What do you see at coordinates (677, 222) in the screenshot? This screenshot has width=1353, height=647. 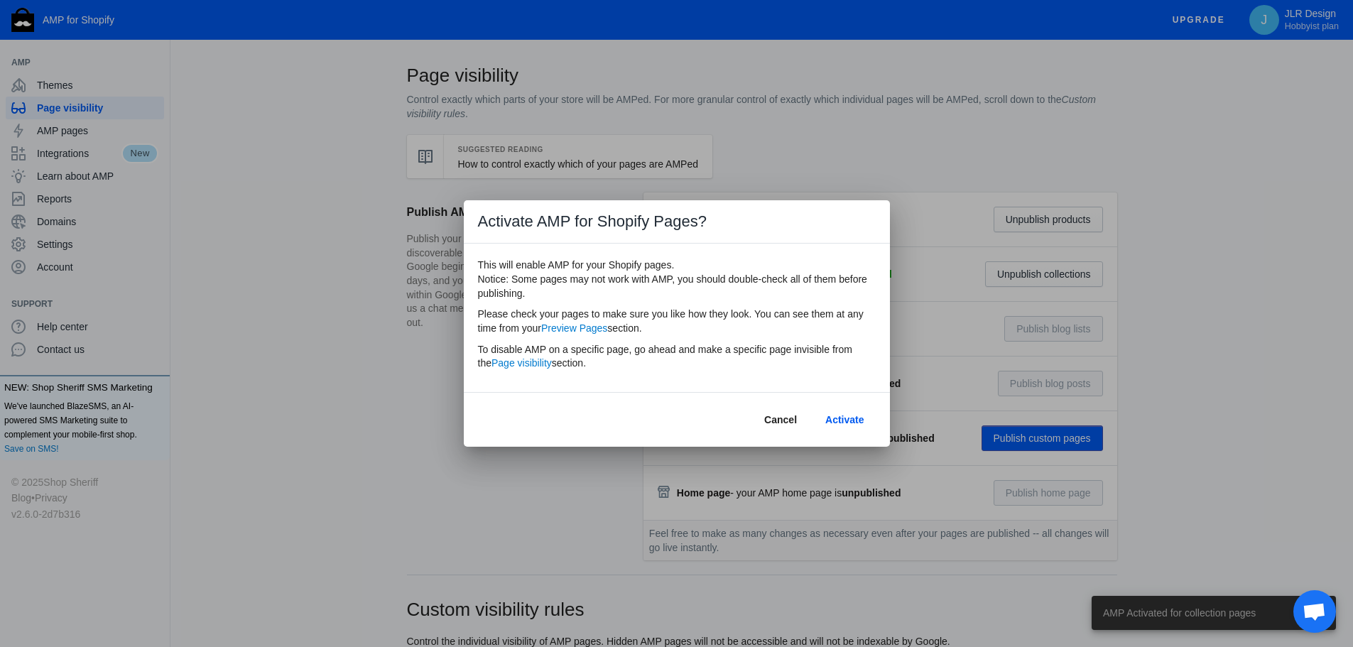 I see `h1: Activate AMP for Shopify Pages?` at bounding box center [677, 222].